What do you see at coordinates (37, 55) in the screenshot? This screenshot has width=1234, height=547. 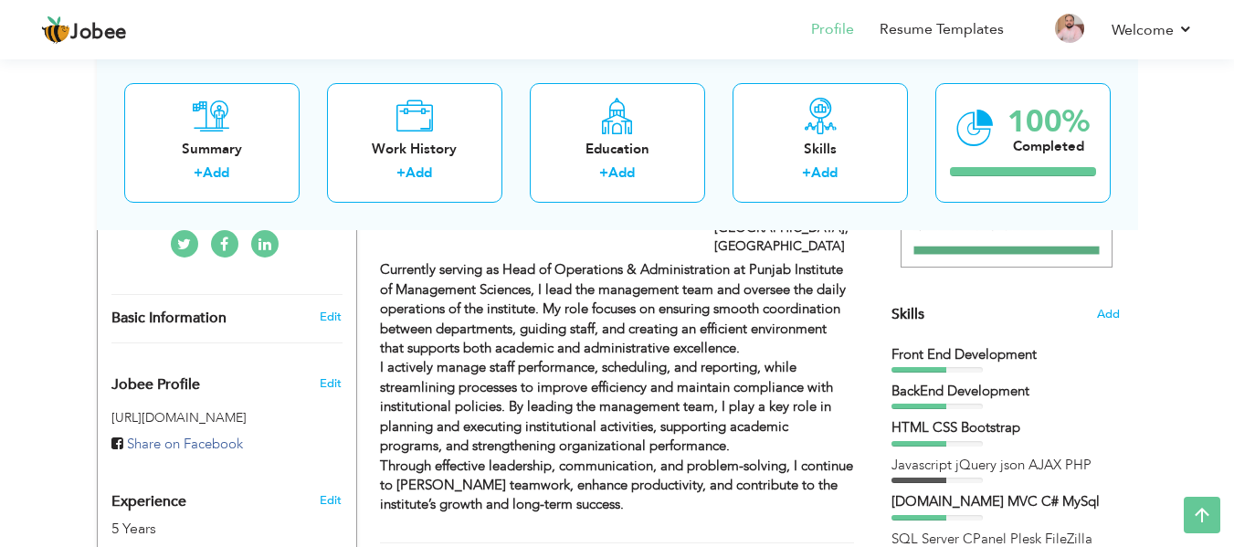 I see `img: website_grey.svg` at bounding box center [37, 55].